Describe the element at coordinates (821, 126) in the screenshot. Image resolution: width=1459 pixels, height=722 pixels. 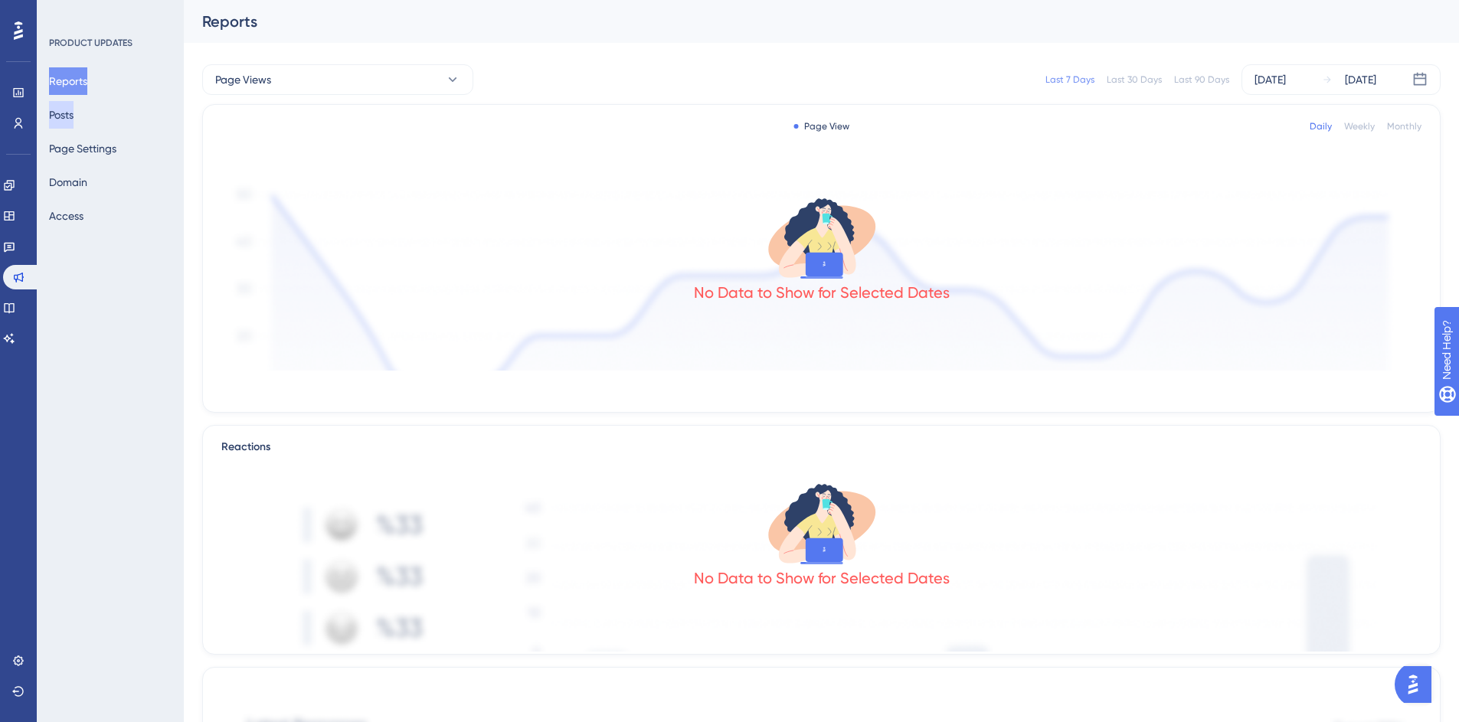
I see `div: Page View` at that location.